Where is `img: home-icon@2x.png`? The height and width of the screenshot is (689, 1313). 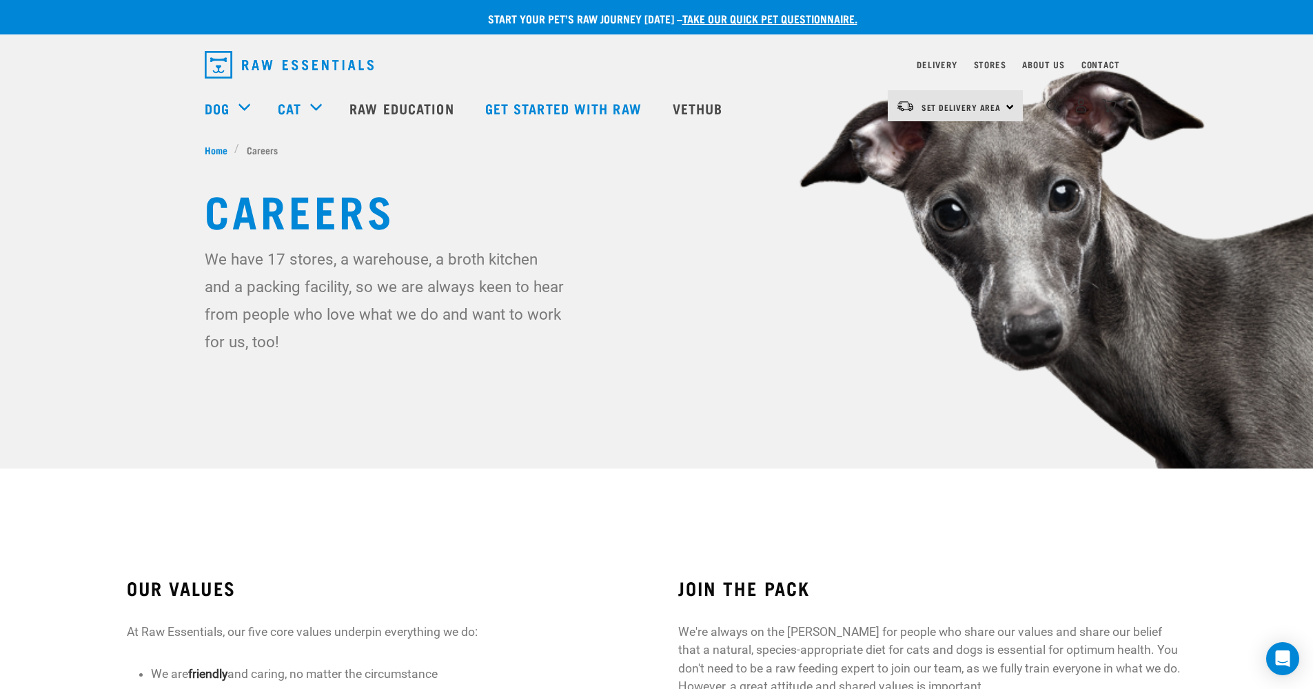 img: home-icon@2x.png is located at coordinates (1109, 105).